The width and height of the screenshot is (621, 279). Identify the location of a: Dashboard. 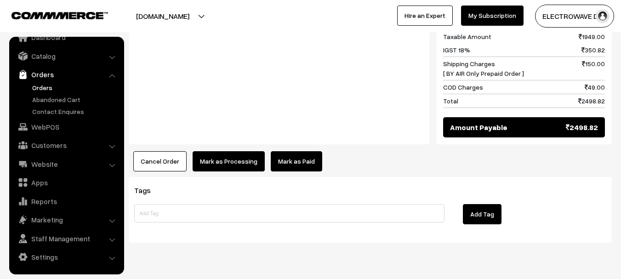
(66, 37).